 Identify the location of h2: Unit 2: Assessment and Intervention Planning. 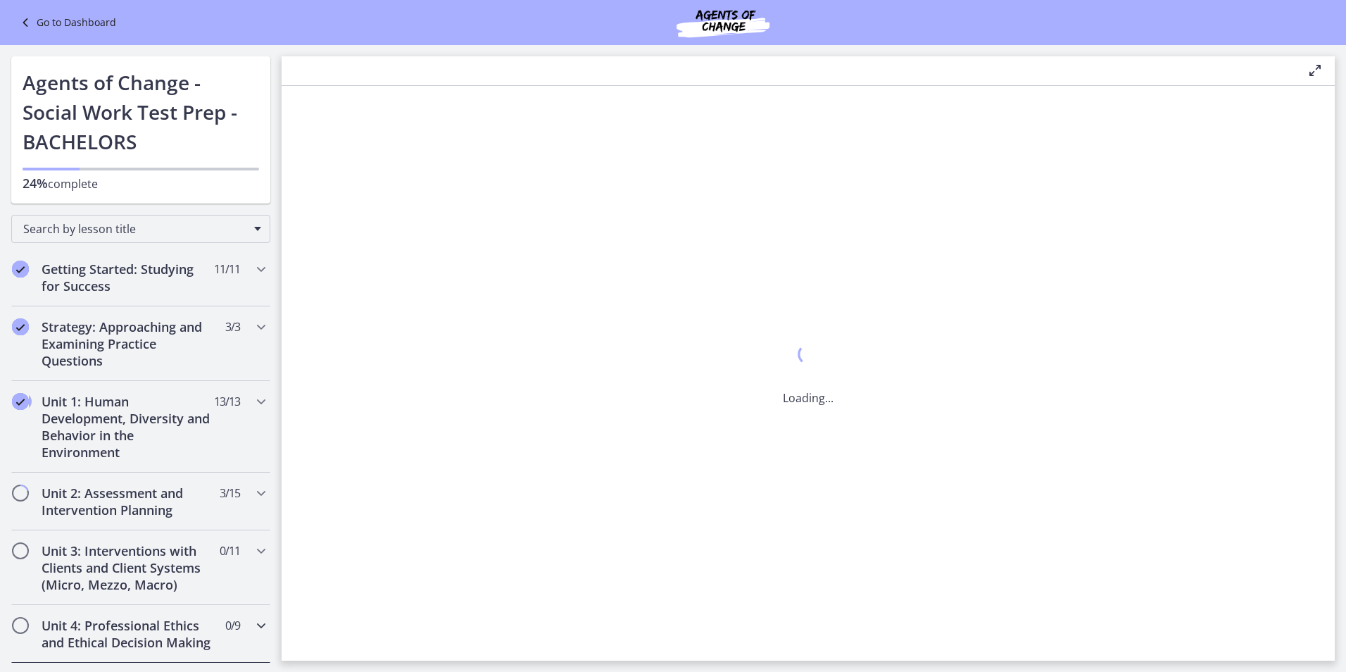
(127, 501).